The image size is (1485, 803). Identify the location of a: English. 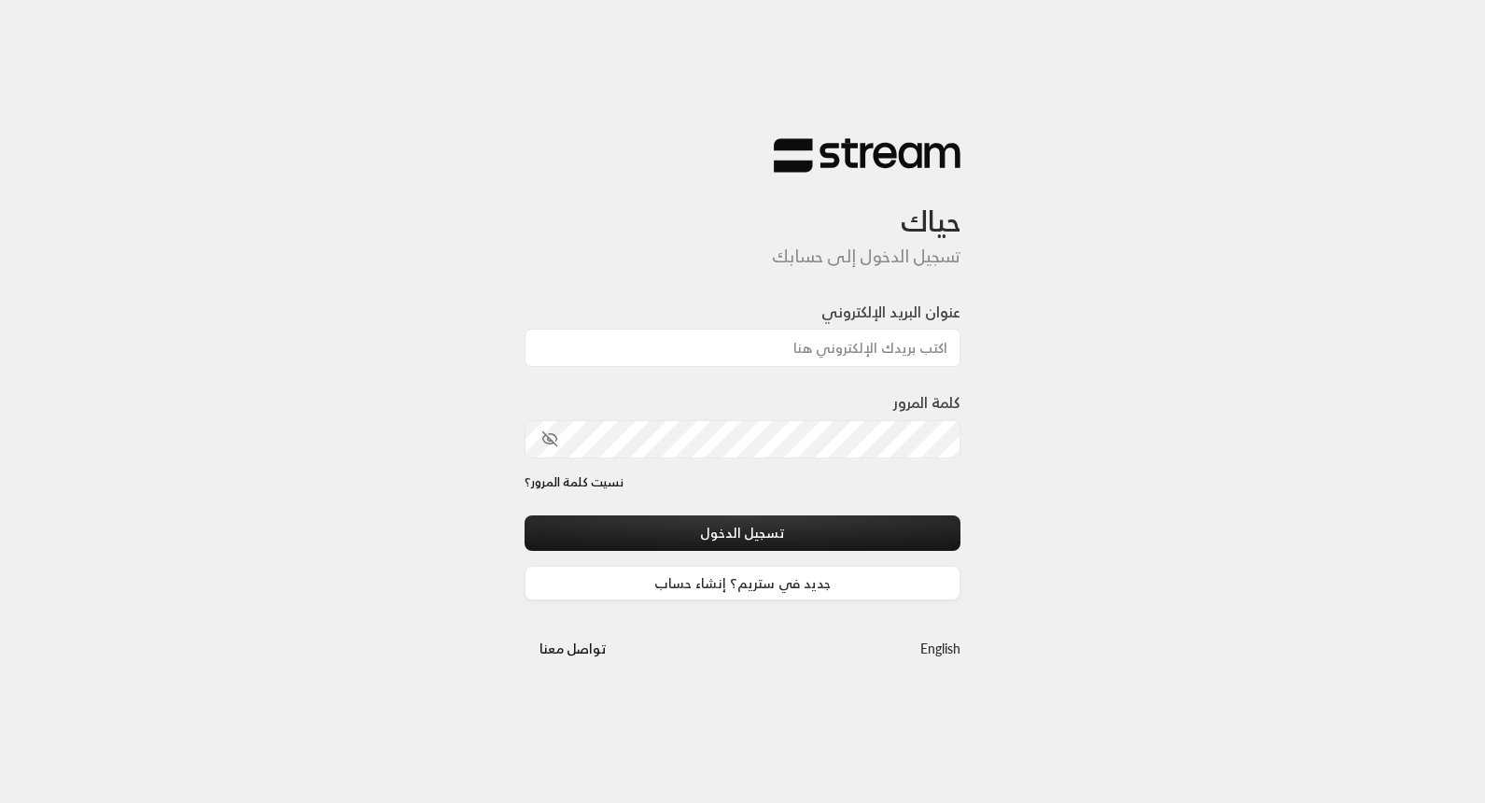
(940, 648).